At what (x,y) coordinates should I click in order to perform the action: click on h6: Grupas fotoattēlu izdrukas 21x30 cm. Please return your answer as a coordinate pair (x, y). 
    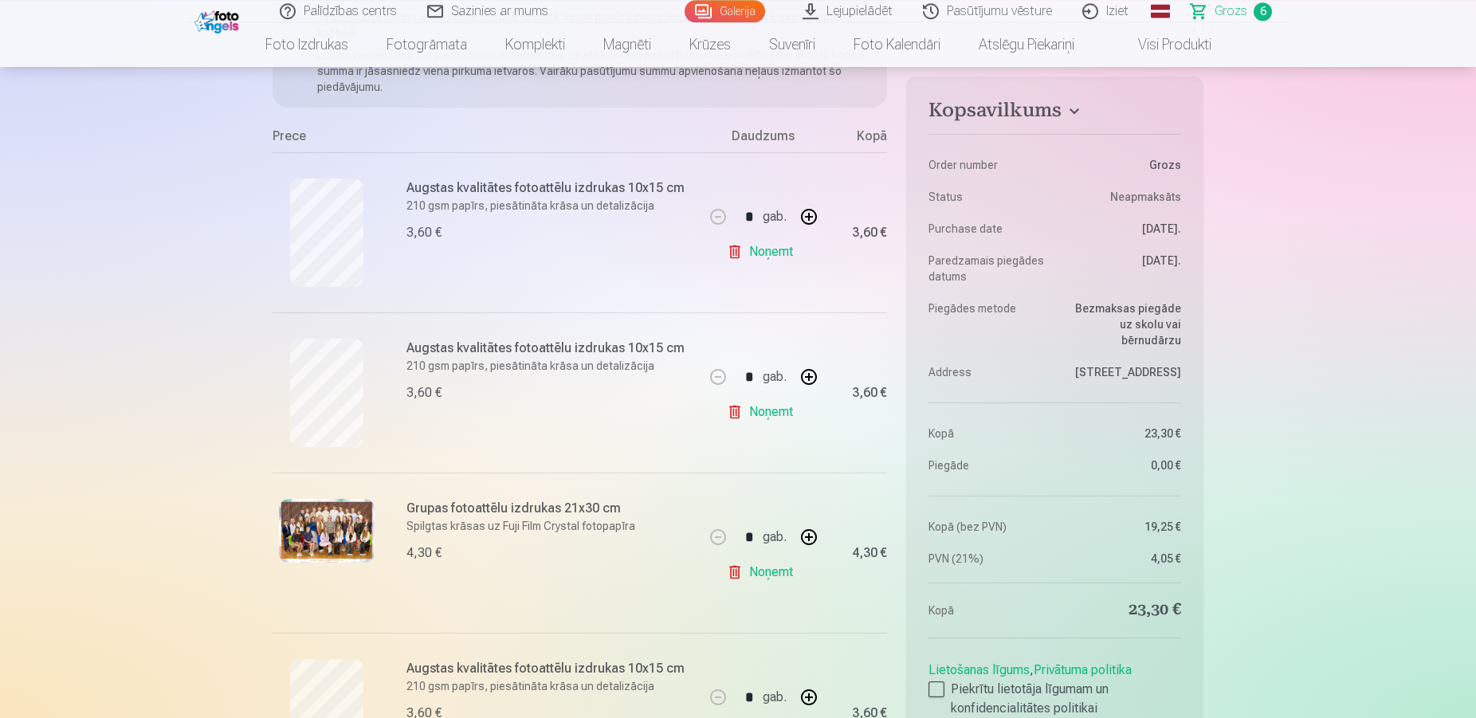
    Looking at the image, I should click on (550, 508).